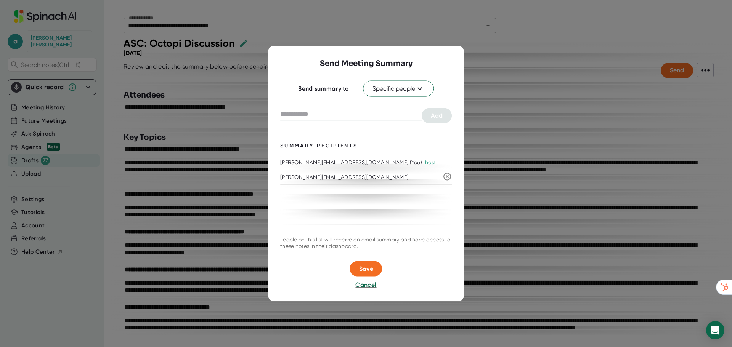 This screenshot has height=347, width=732. Describe the element at coordinates (366, 269) in the screenshot. I see `button: Save` at that location.